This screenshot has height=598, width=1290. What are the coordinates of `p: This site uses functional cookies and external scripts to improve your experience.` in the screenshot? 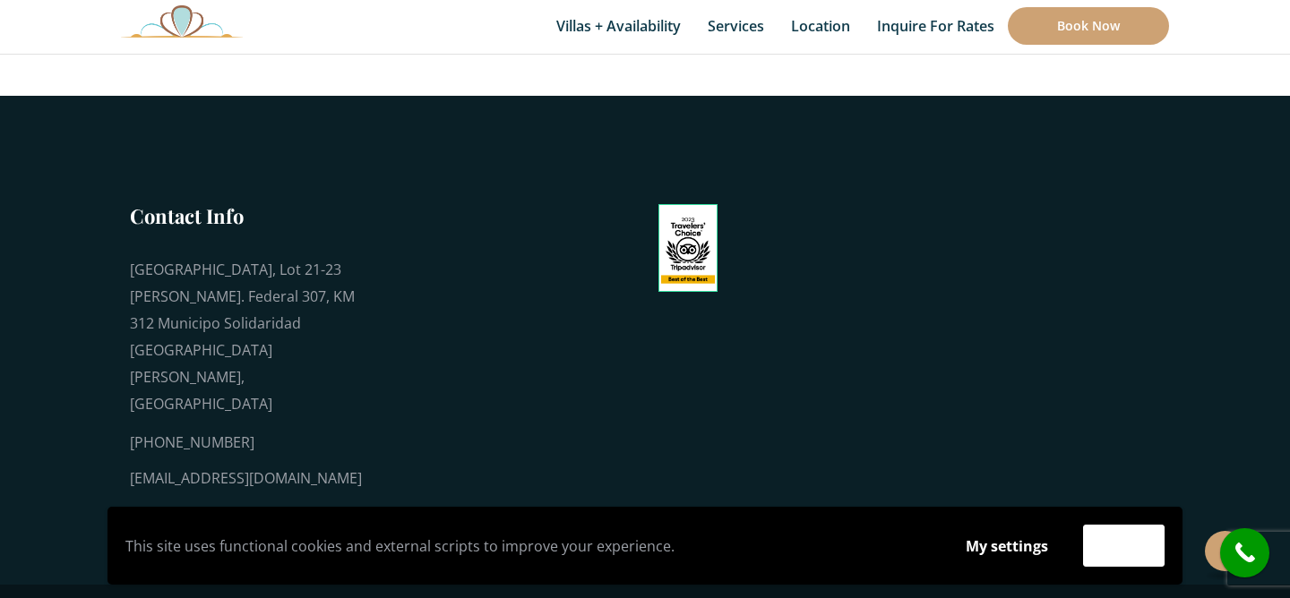 It's located at (528, 546).